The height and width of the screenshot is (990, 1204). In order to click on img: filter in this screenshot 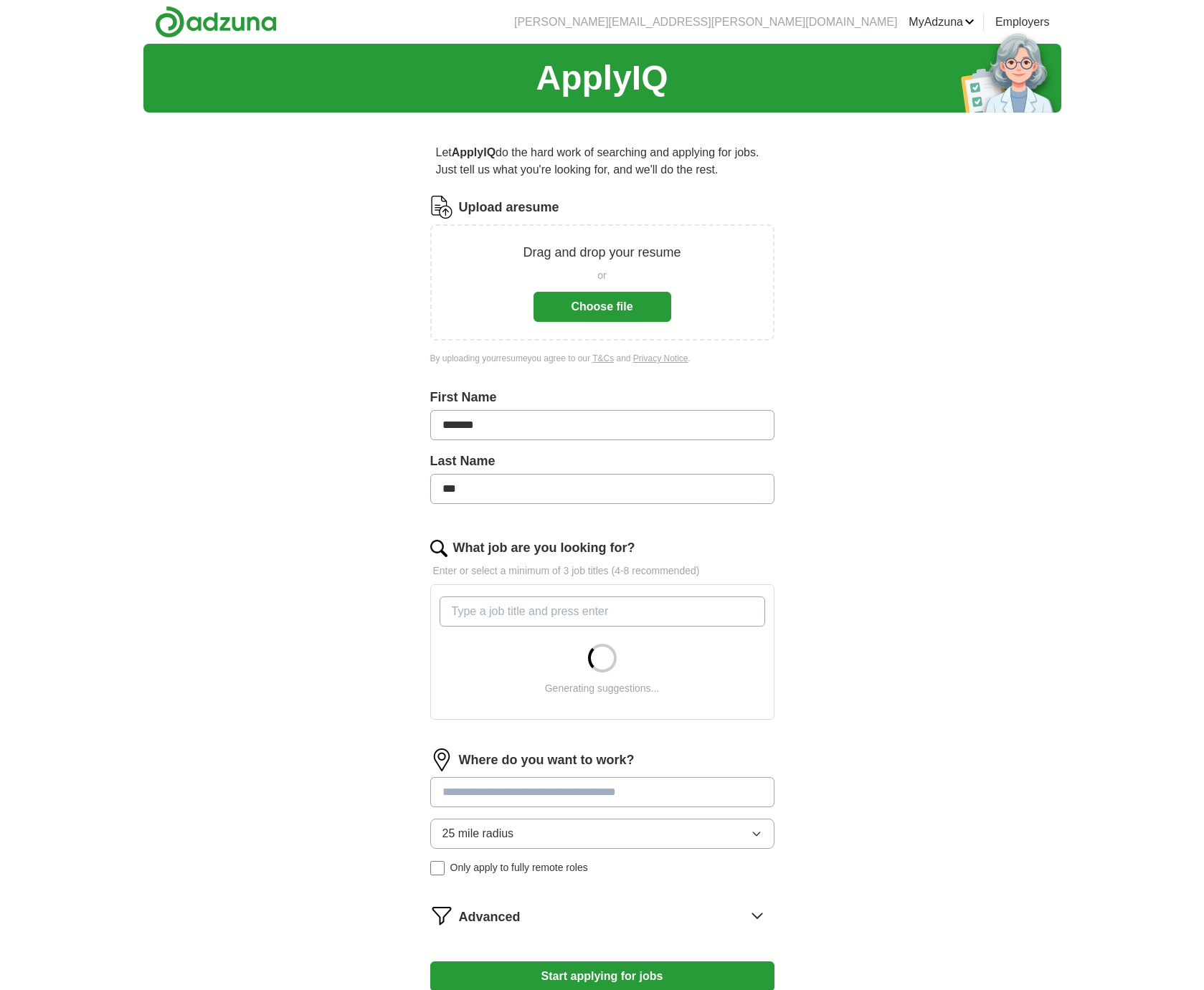, I will do `click(442, 916)`.